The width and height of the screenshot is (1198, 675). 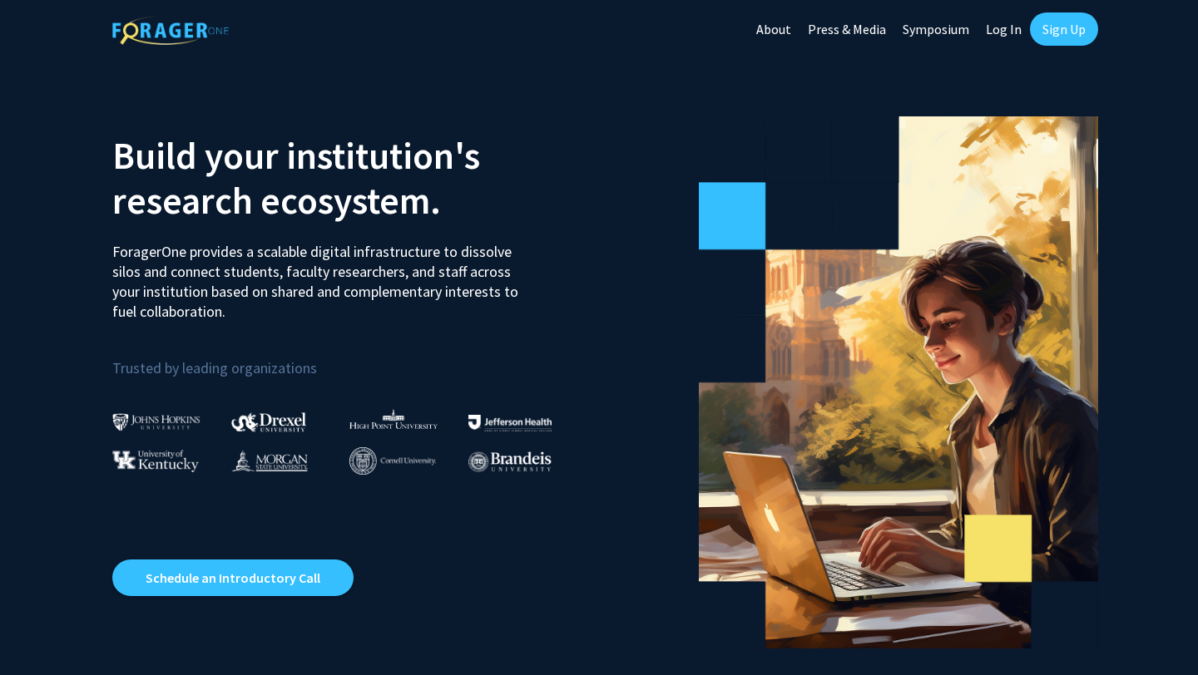 I want to click on img: University of Kentucky, so click(x=156, y=461).